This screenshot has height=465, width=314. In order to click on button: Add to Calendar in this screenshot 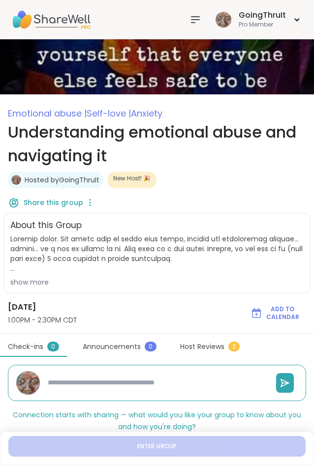, I will do `click(275, 313)`.